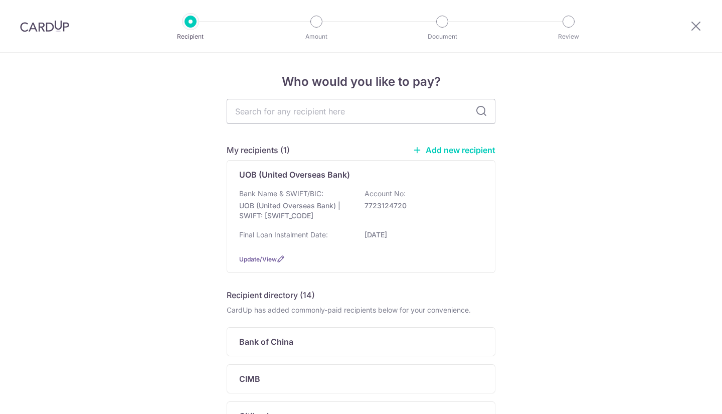  Describe the element at coordinates (442, 37) in the screenshot. I see `p: Document` at that location.